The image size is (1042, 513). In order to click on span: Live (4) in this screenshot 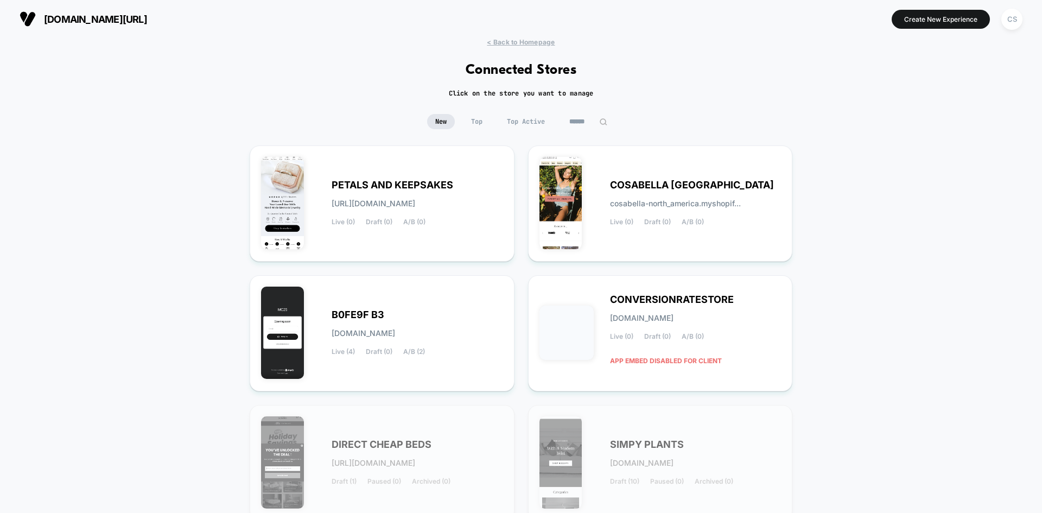, I will do `click(343, 352)`.